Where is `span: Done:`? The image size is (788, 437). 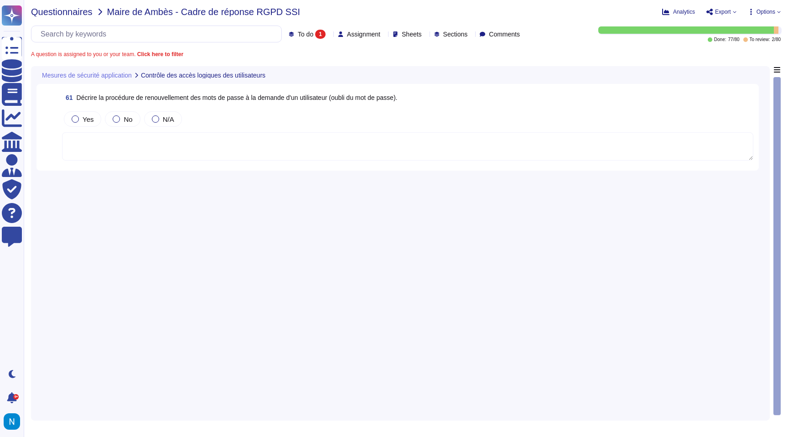 span: Done: is located at coordinates (720, 40).